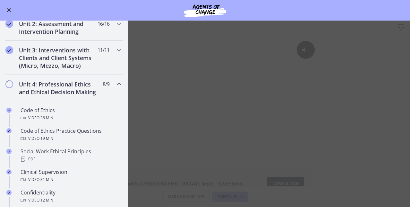 The image size is (410, 207). Describe the element at coordinates (58, 88) in the screenshot. I see `h2: Unit 4: Professional Ethics and Ethical Decision Making` at that location.